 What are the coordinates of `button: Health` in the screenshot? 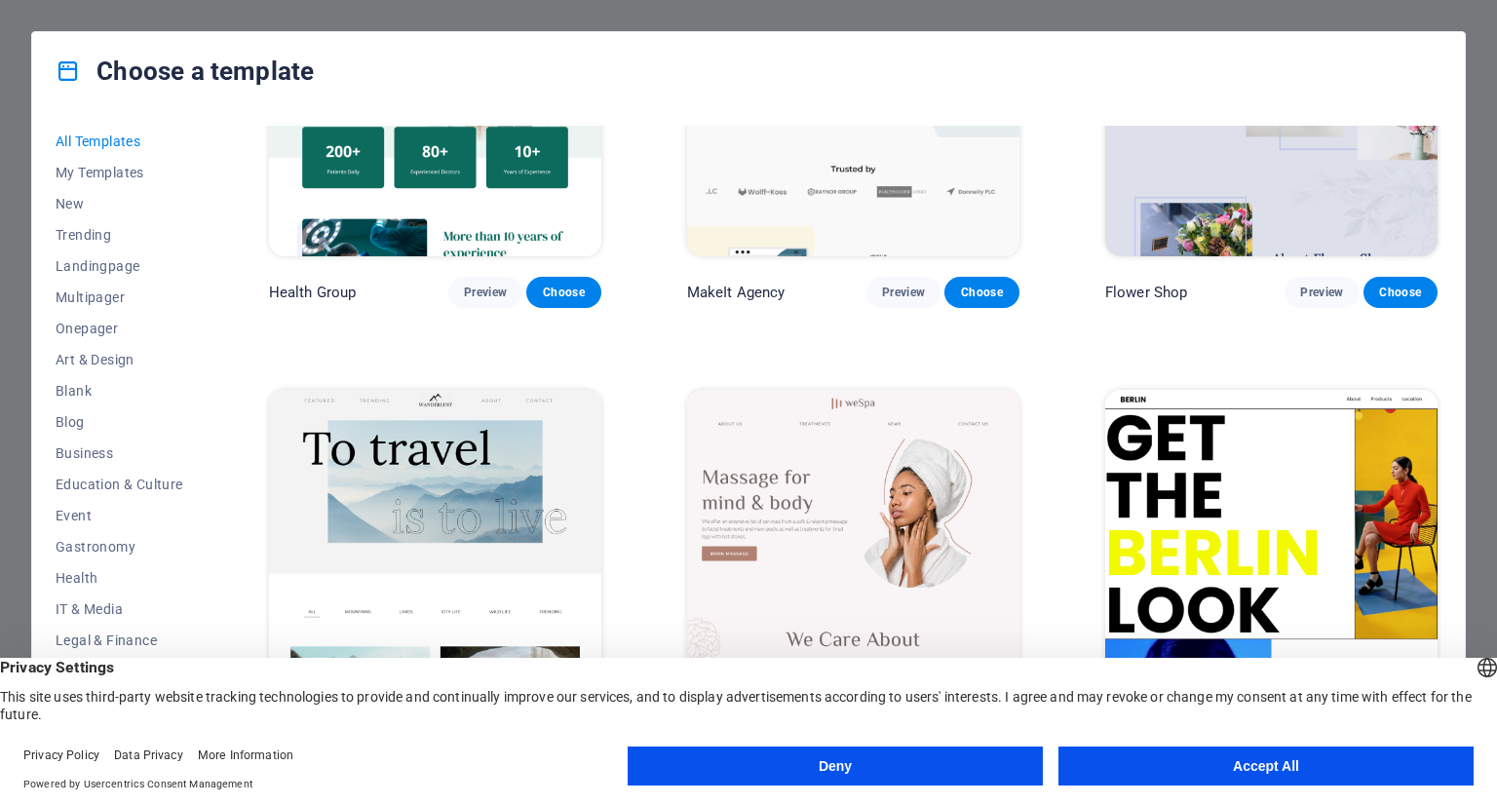 It's located at (119, 578).